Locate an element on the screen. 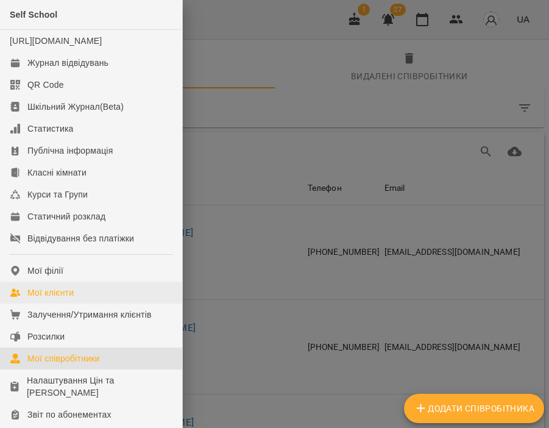  button: Додати співробітника is located at coordinates (474, 408).